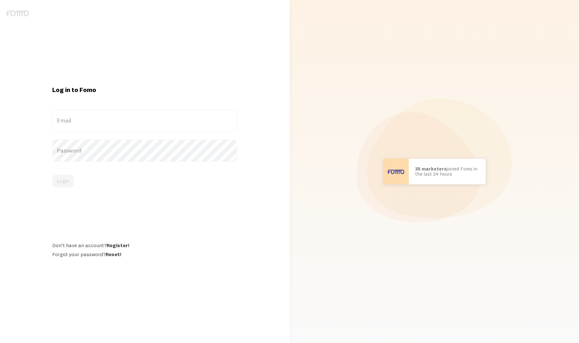  What do you see at coordinates (118, 245) in the screenshot?
I see `a: Register!` at bounding box center [118, 245].